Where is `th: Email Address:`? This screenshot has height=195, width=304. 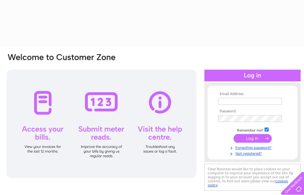 th: Email Address: is located at coordinates (252, 94).